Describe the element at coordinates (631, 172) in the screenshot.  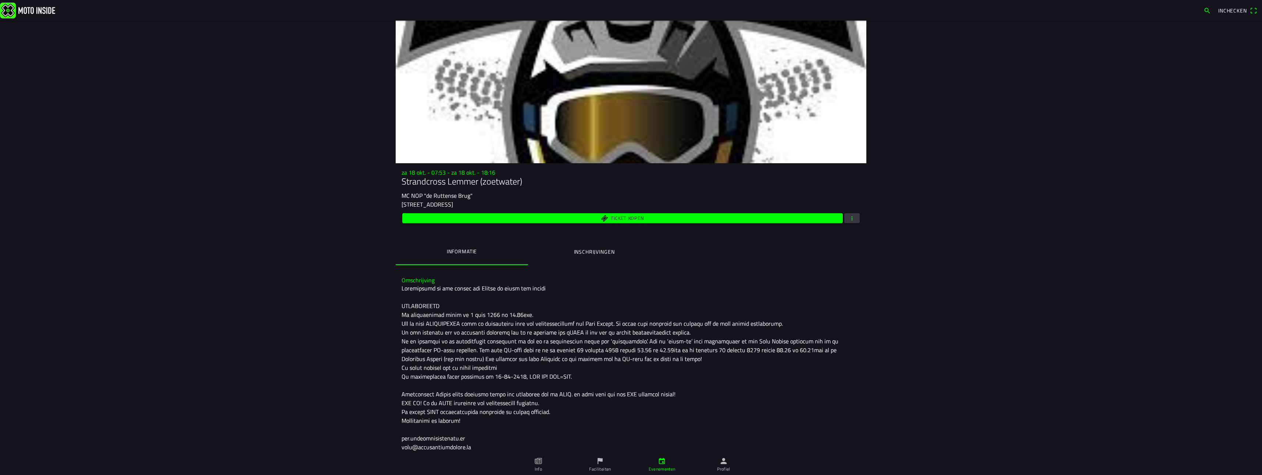
I see `h3: za 18 okt. - 07:53 - za 18 okt. - 18:16` at that location.